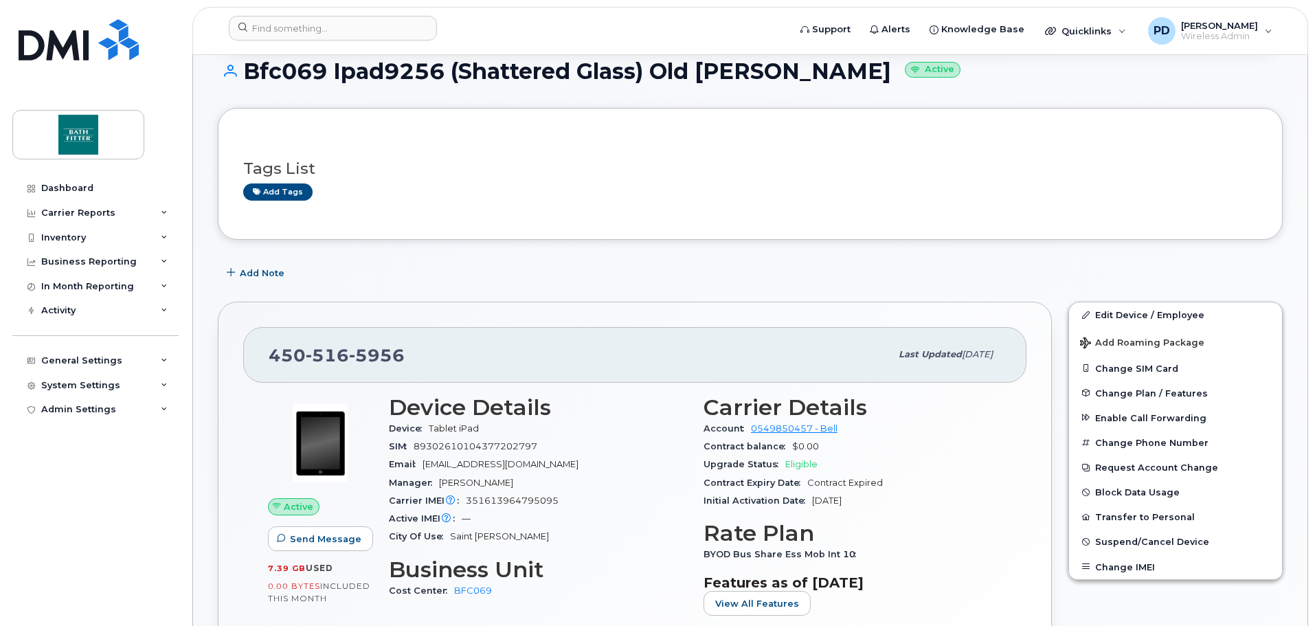 This screenshot has height=626, width=1315. I want to click on span: Contract Expiry Date, so click(755, 482).